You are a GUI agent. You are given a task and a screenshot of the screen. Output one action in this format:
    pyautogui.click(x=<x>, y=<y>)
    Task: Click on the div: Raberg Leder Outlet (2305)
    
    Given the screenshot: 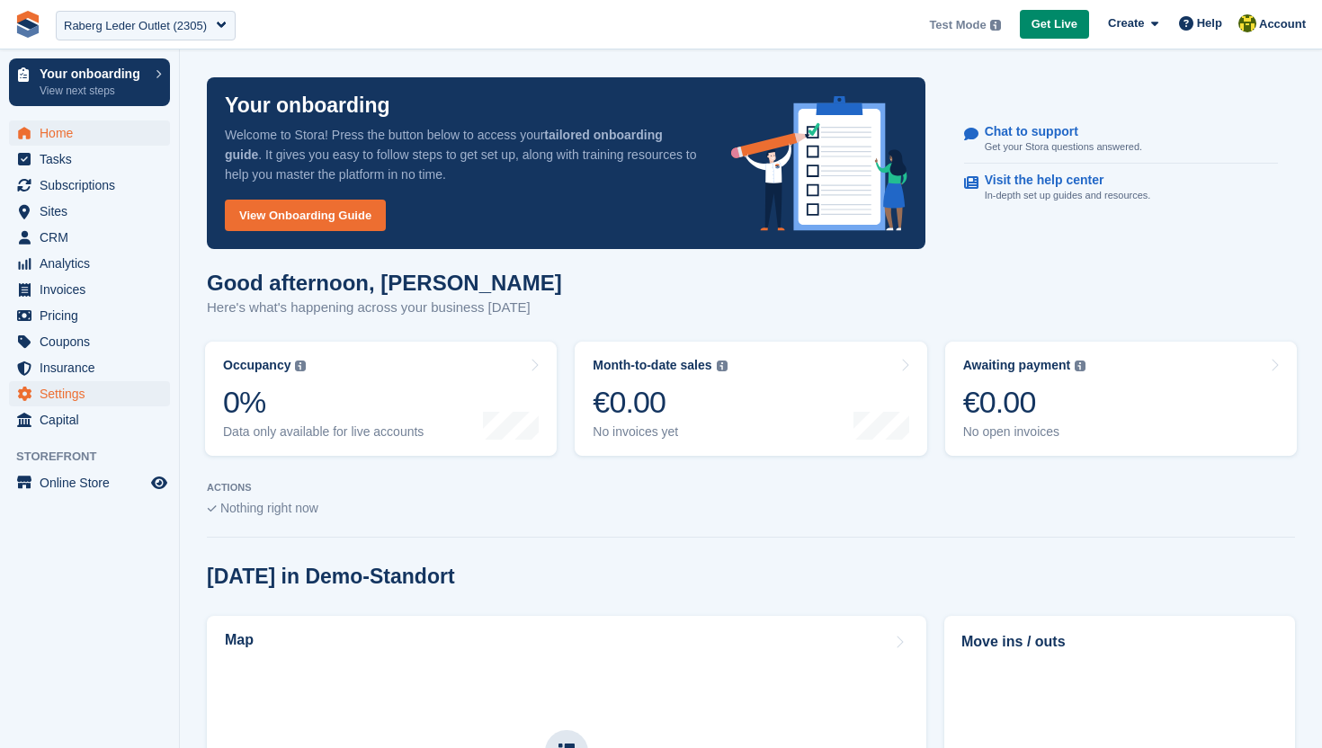 What is the action you would take?
    pyautogui.click(x=135, y=26)
    